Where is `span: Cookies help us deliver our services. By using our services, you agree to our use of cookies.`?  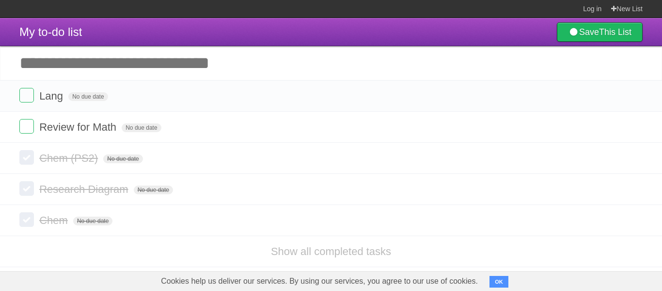 span: Cookies help us deliver our services. By using our services, you agree to our use of cookies. is located at coordinates (320, 281).